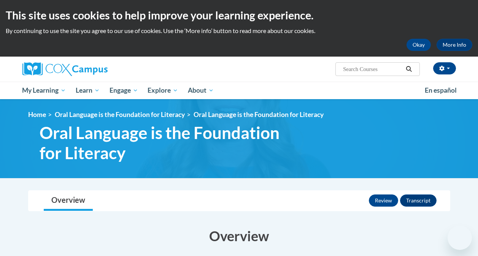 The height and width of the screenshot is (256, 478). What do you see at coordinates (68, 201) in the screenshot?
I see `a: Overview` at bounding box center [68, 201].